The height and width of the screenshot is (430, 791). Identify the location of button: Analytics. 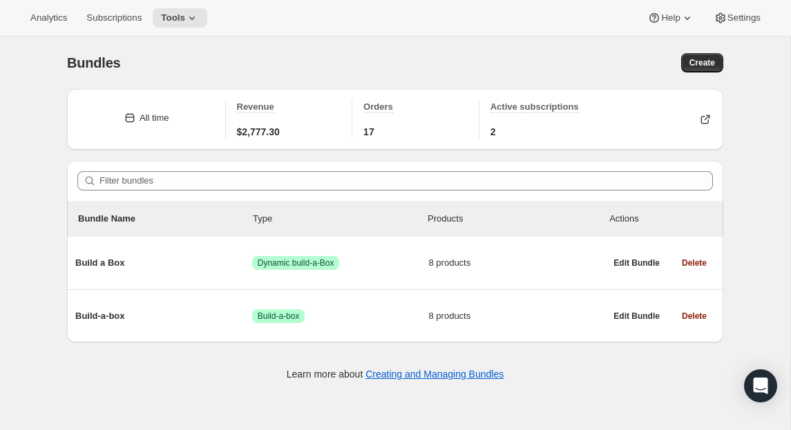
(48, 18).